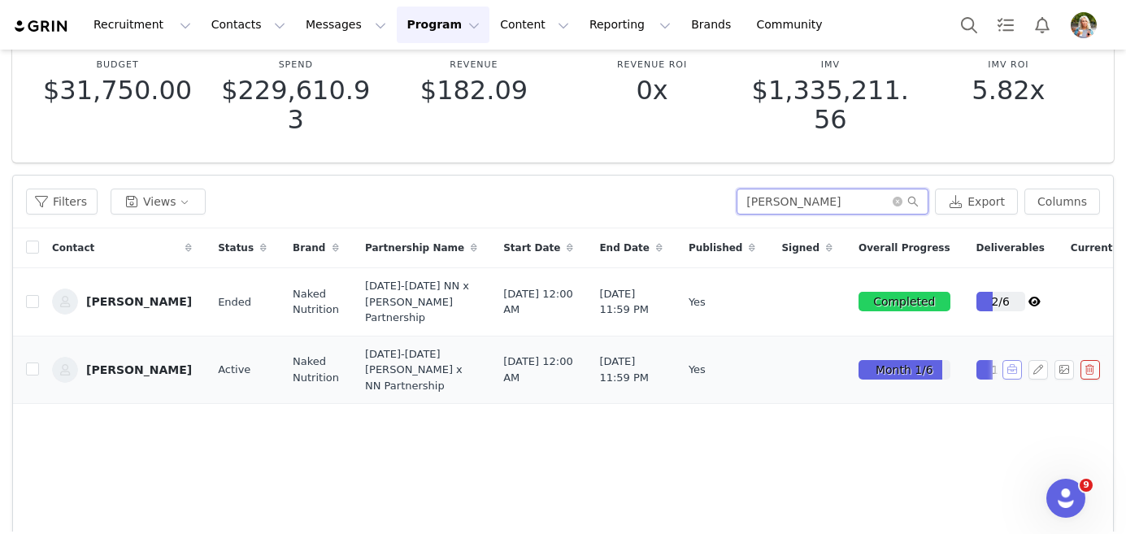 The width and height of the screenshot is (1126, 534). What do you see at coordinates (248, 24) in the screenshot?
I see `button: Contacts` at bounding box center [248, 24].